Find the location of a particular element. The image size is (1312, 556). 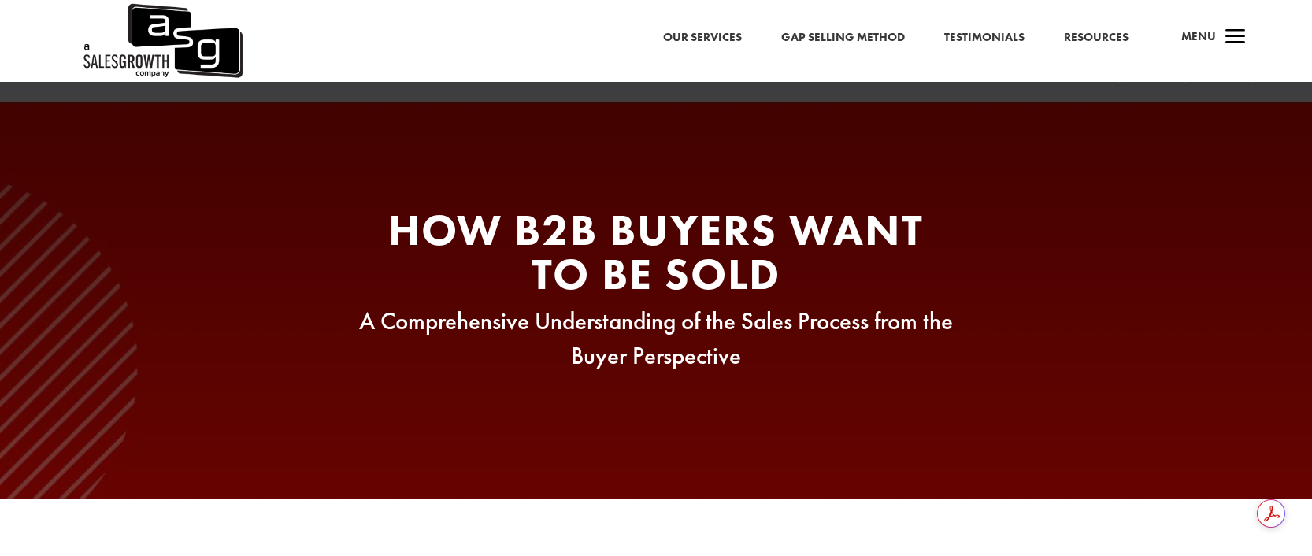

a: Gap Selling Method is located at coordinates (843, 38).